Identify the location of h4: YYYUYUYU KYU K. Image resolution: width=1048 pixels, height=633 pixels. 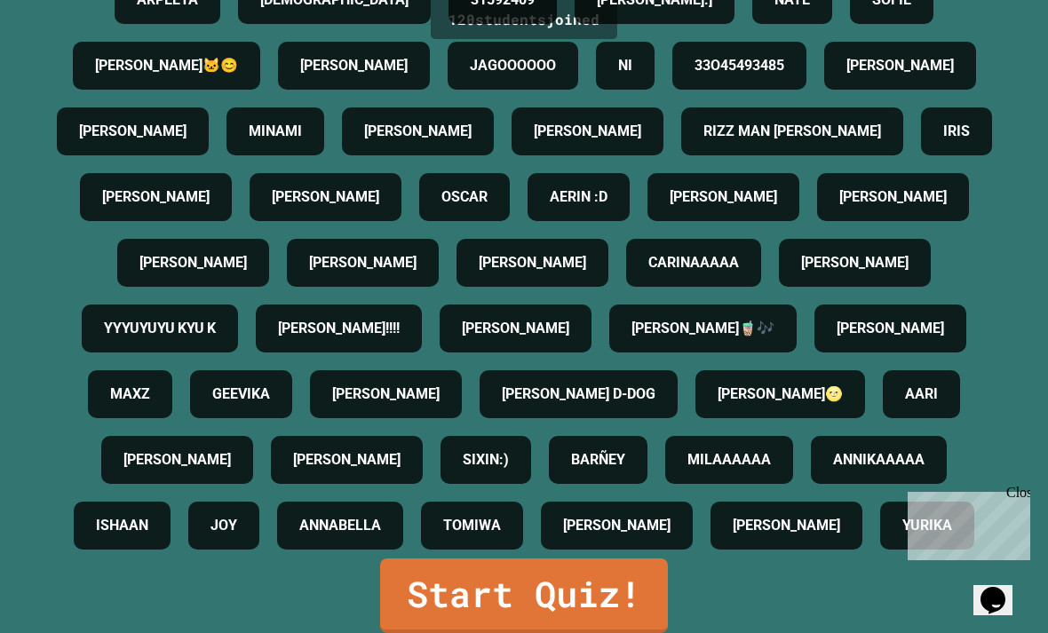
(160, 329).